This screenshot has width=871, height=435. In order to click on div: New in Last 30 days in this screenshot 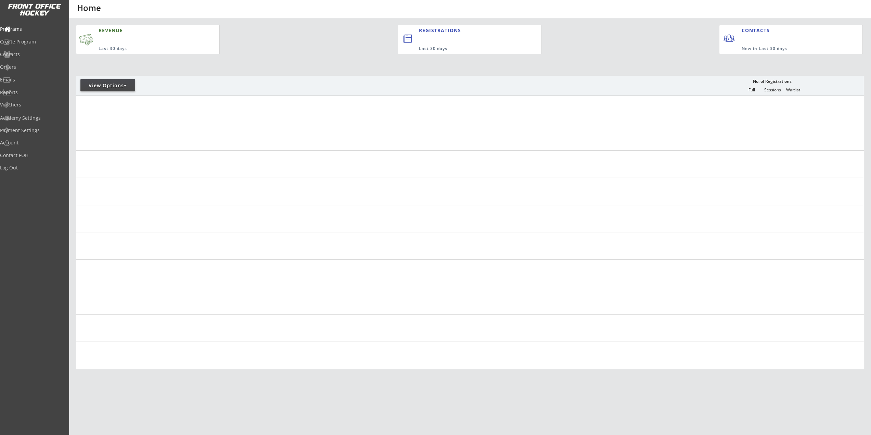, I will do `click(786, 49)`.